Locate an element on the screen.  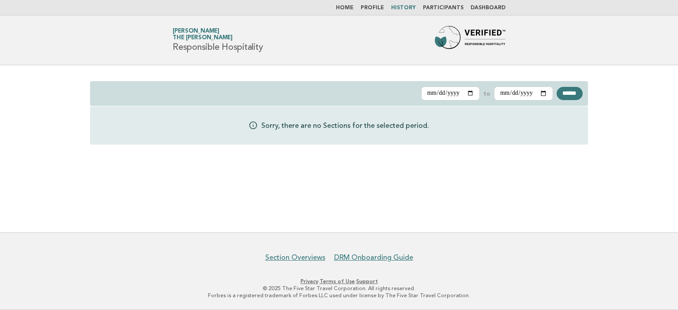
a: Dashboard is located at coordinates (488, 8).